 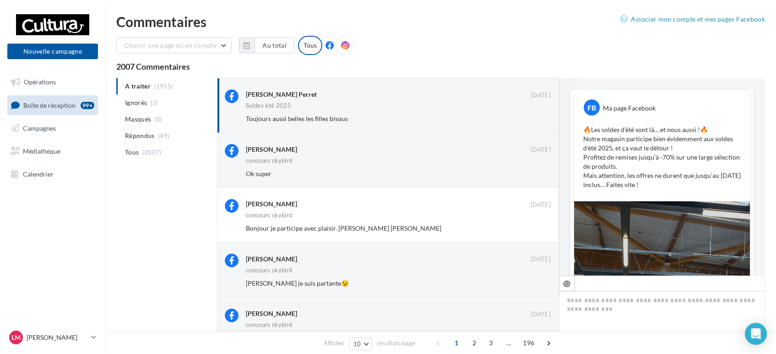 I want to click on div: 99+, so click(x=87, y=105).